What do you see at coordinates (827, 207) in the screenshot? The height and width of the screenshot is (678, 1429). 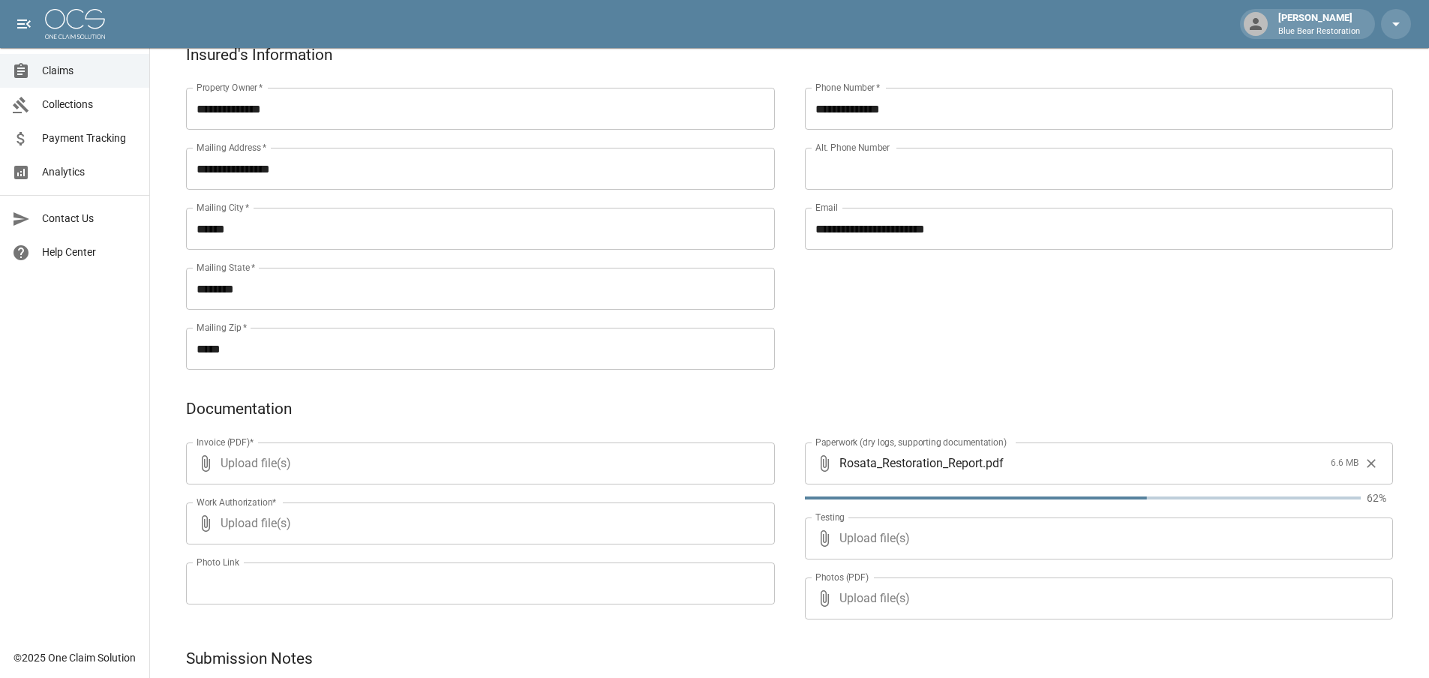 I see `label: Email` at bounding box center [827, 207].